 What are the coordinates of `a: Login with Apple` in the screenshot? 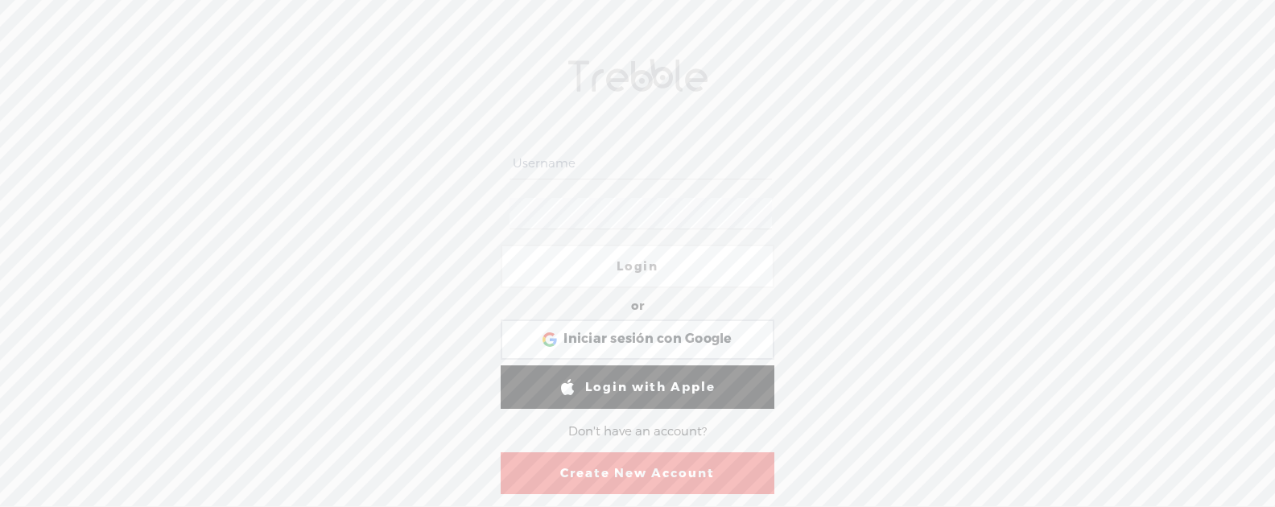 It's located at (638, 387).